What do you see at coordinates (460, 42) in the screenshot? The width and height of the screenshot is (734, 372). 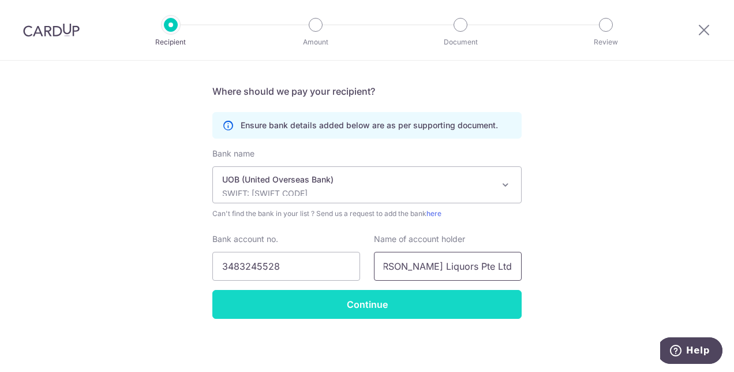 I see `p: Document` at bounding box center [460, 42].